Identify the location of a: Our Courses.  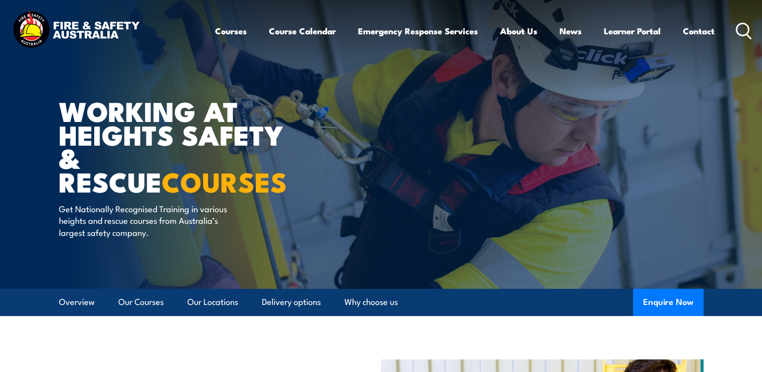
(141, 302).